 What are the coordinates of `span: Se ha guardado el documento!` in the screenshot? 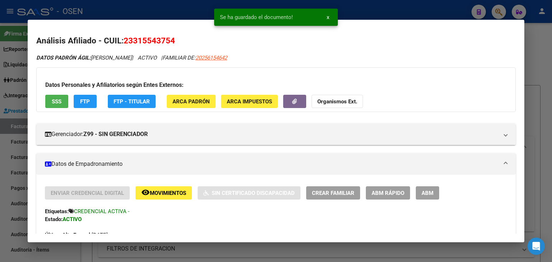 It's located at (256, 17).